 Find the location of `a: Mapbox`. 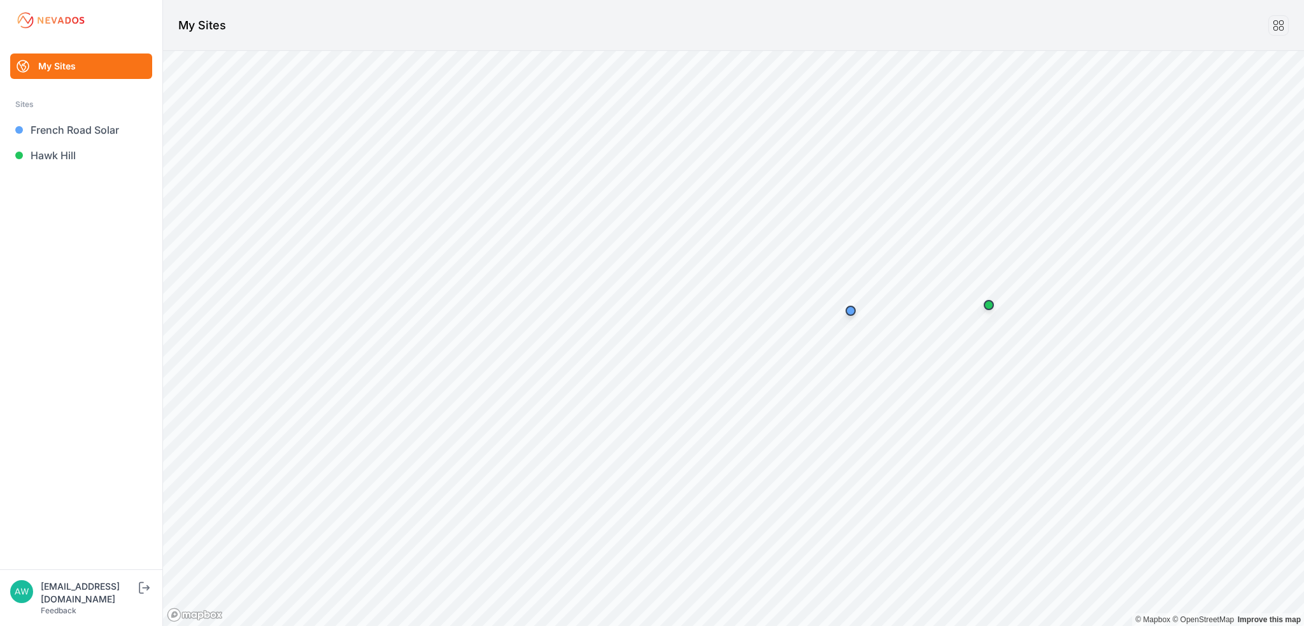

a: Mapbox is located at coordinates (1152, 619).